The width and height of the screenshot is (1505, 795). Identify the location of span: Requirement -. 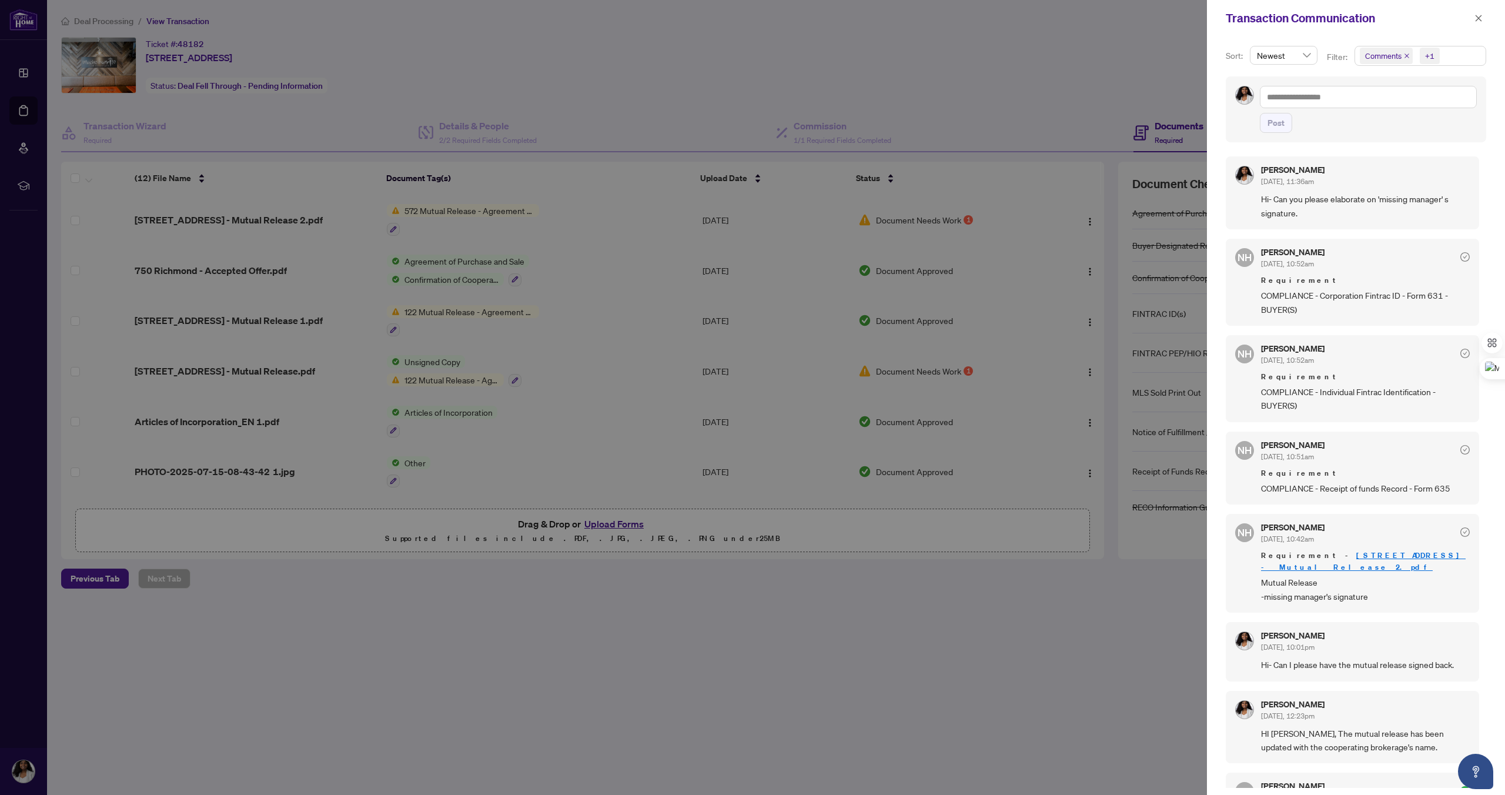
(1365, 561).